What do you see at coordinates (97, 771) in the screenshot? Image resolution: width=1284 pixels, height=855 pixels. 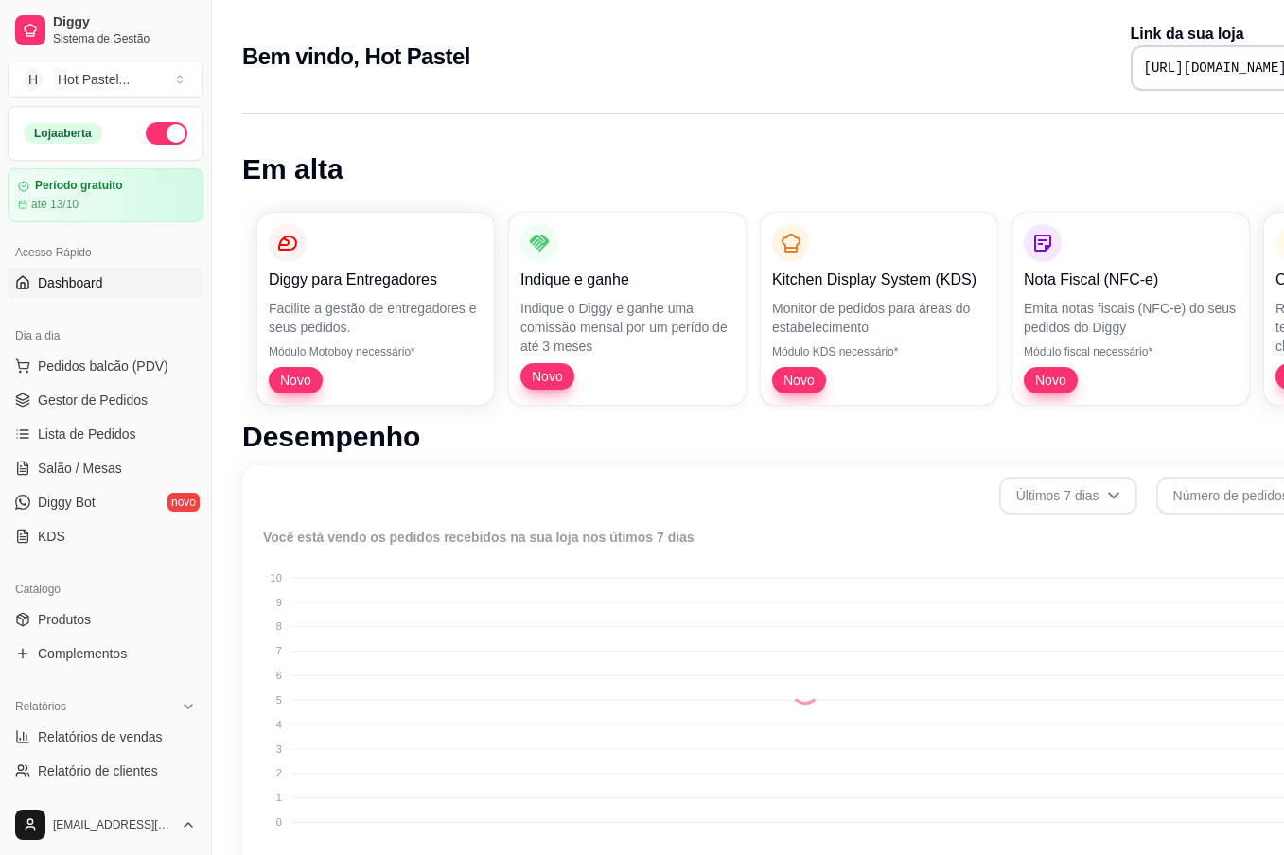 I see `span: Relatório de clientes` at bounding box center [97, 771].